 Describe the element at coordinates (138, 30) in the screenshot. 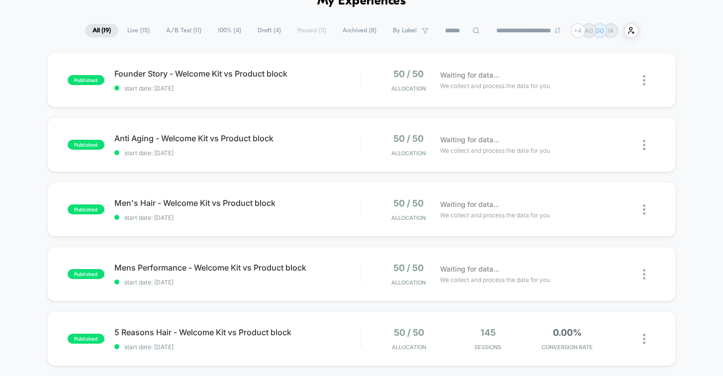

I see `span: Live ( 15 )` at that location.